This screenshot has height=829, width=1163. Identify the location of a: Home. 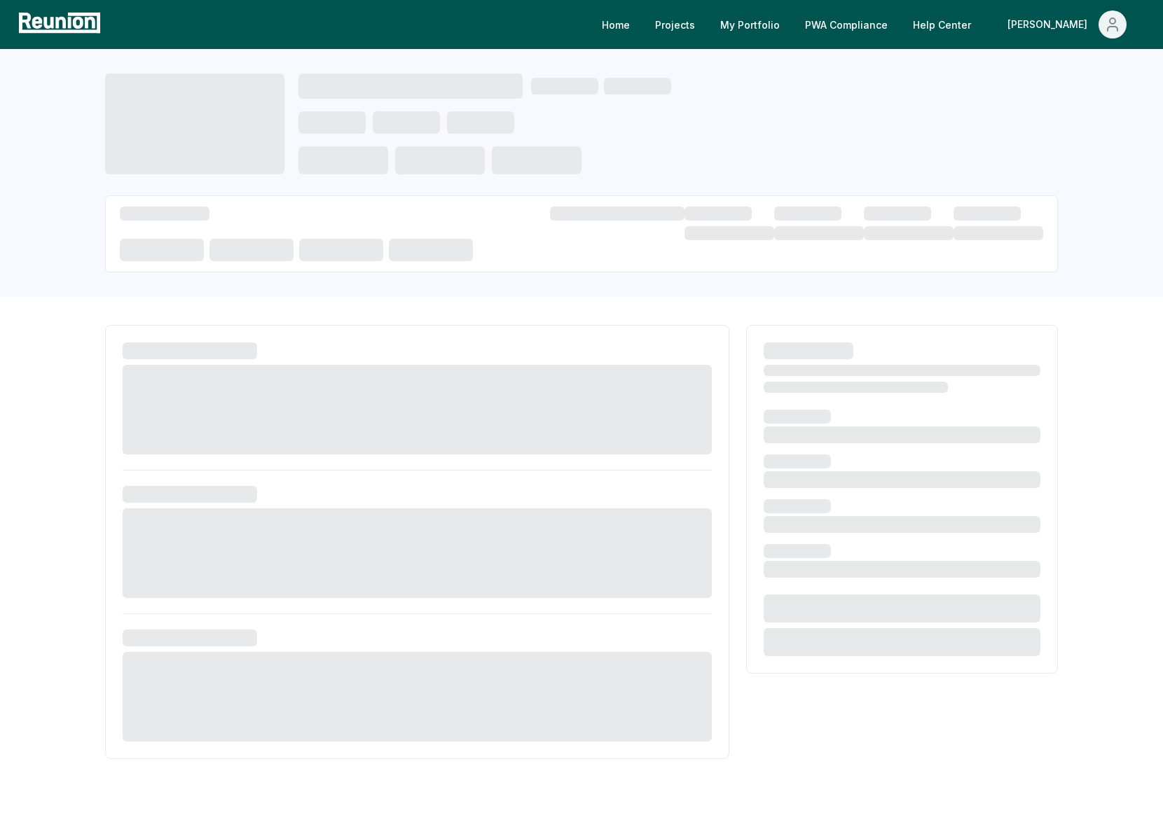
(616, 25).